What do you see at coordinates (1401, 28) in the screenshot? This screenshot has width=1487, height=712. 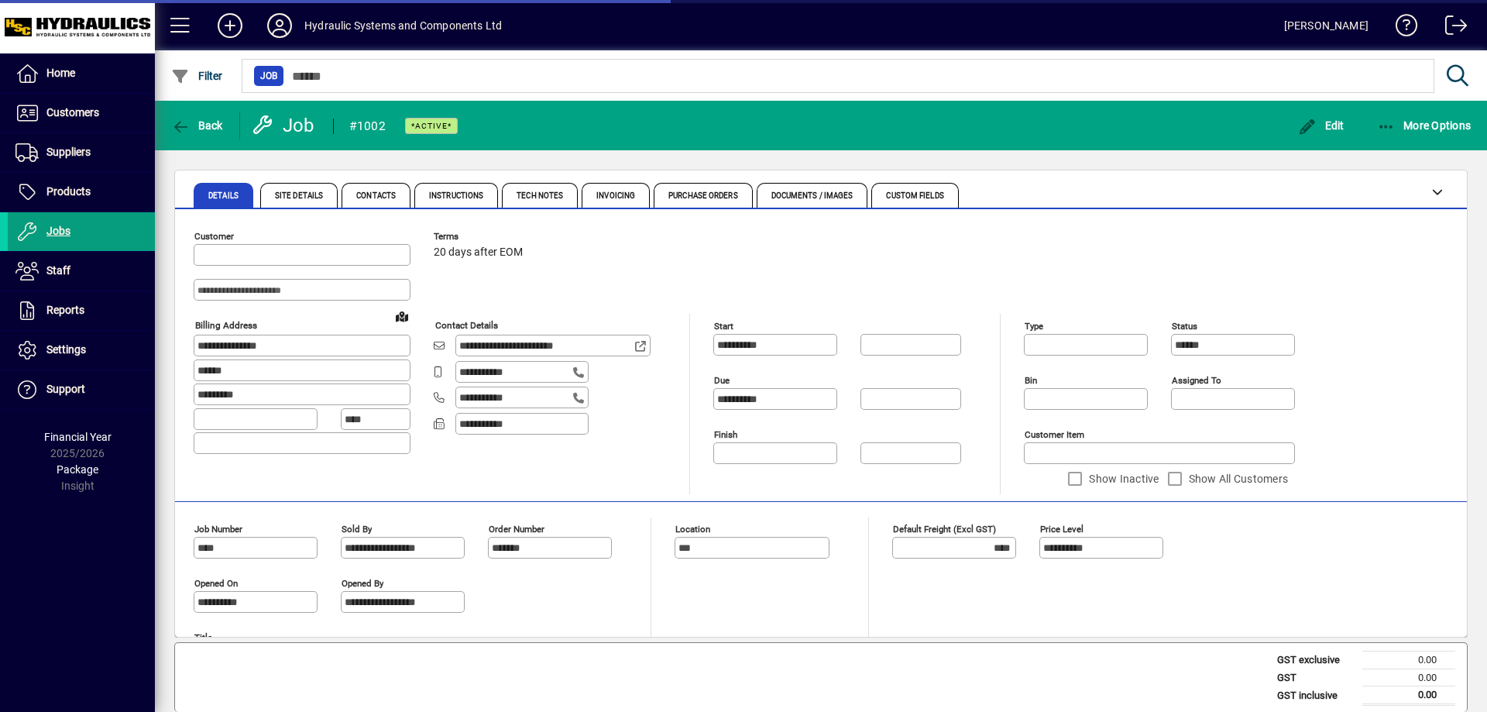 I see `a: Knowledge Base` at bounding box center [1401, 28].